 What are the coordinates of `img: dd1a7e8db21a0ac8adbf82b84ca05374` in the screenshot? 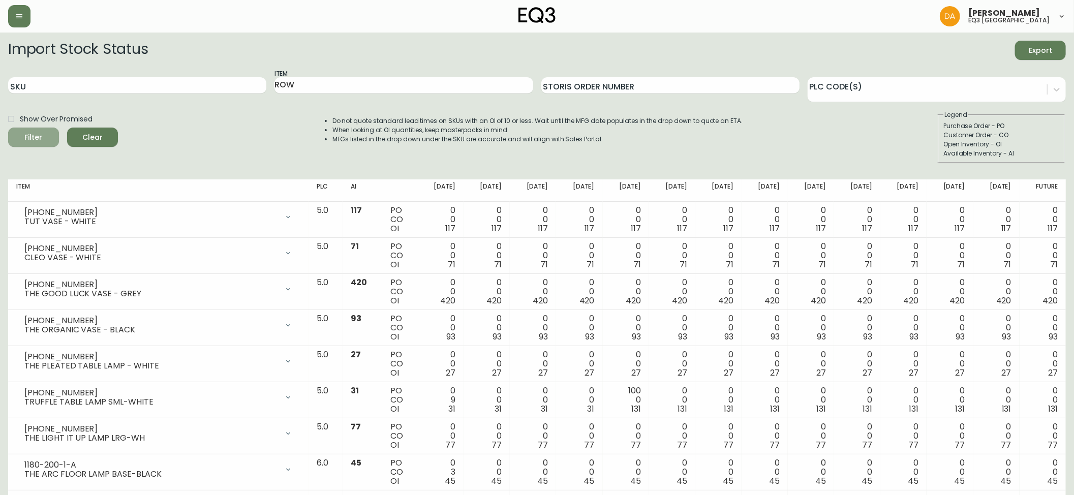 It's located at (950, 16).